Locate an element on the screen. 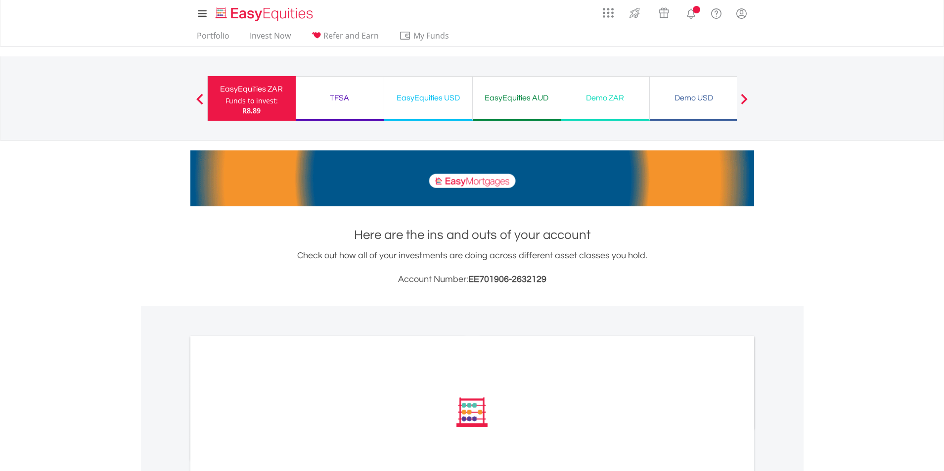 The width and height of the screenshot is (944, 471). div: EasyEquities ZAR is located at coordinates (252, 89).